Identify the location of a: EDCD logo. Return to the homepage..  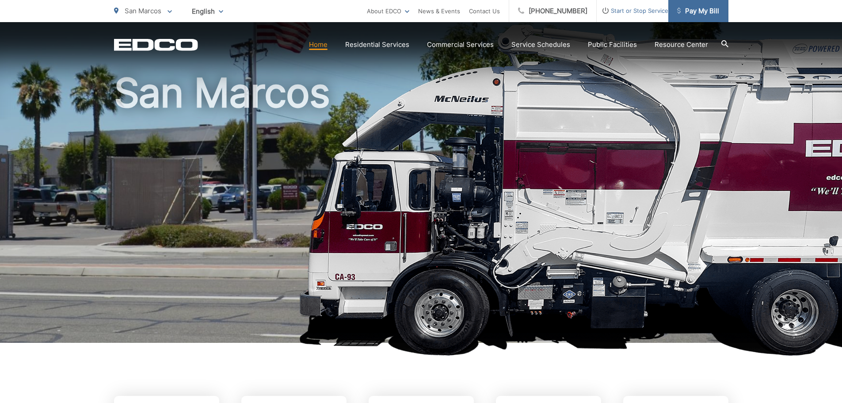
(156, 45).